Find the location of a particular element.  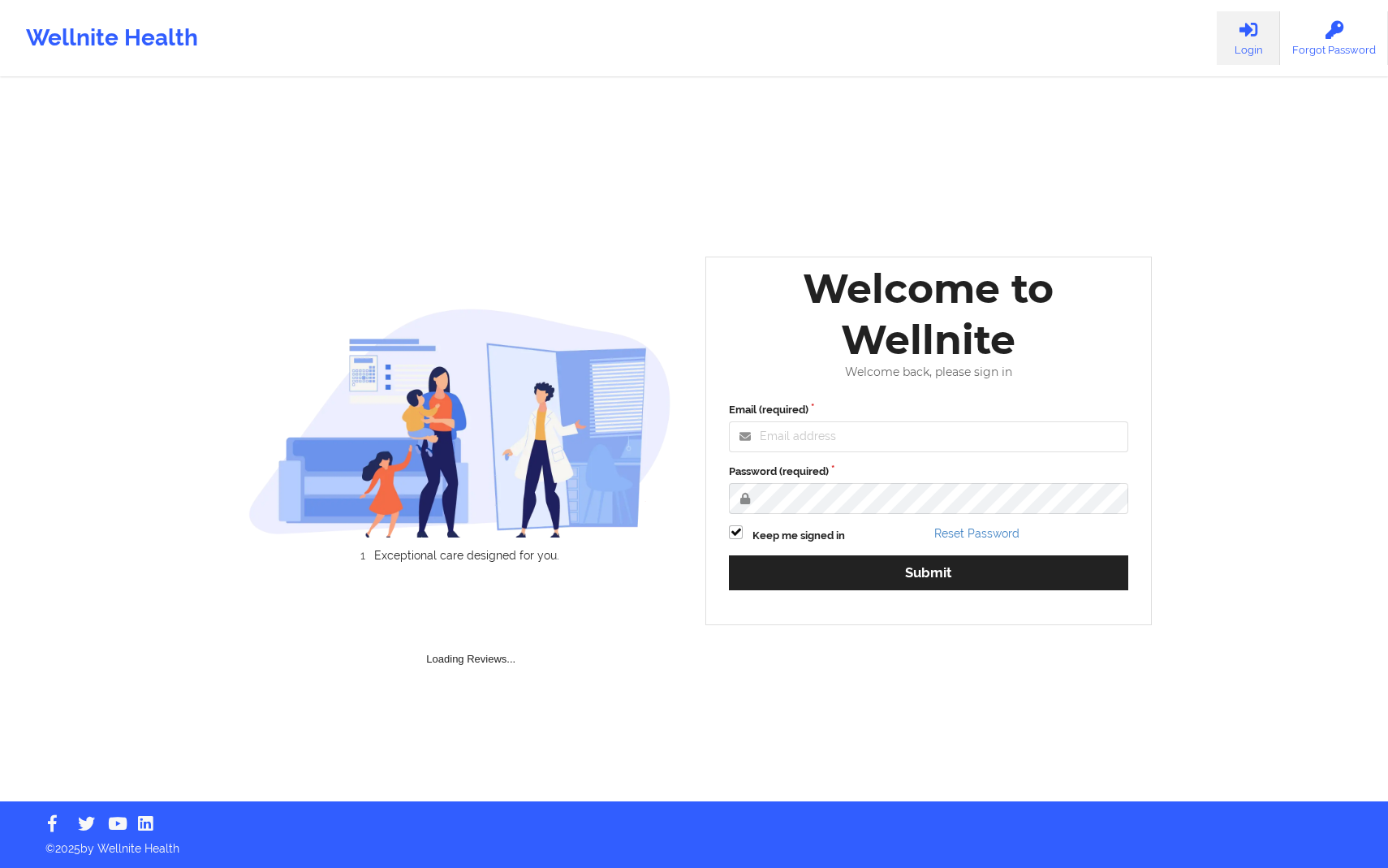

button: Submit is located at coordinates (928, 572).